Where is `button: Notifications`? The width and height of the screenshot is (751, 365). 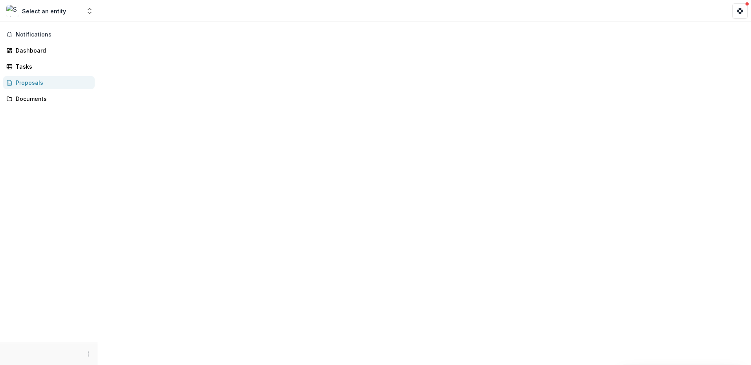 button: Notifications is located at coordinates (49, 35).